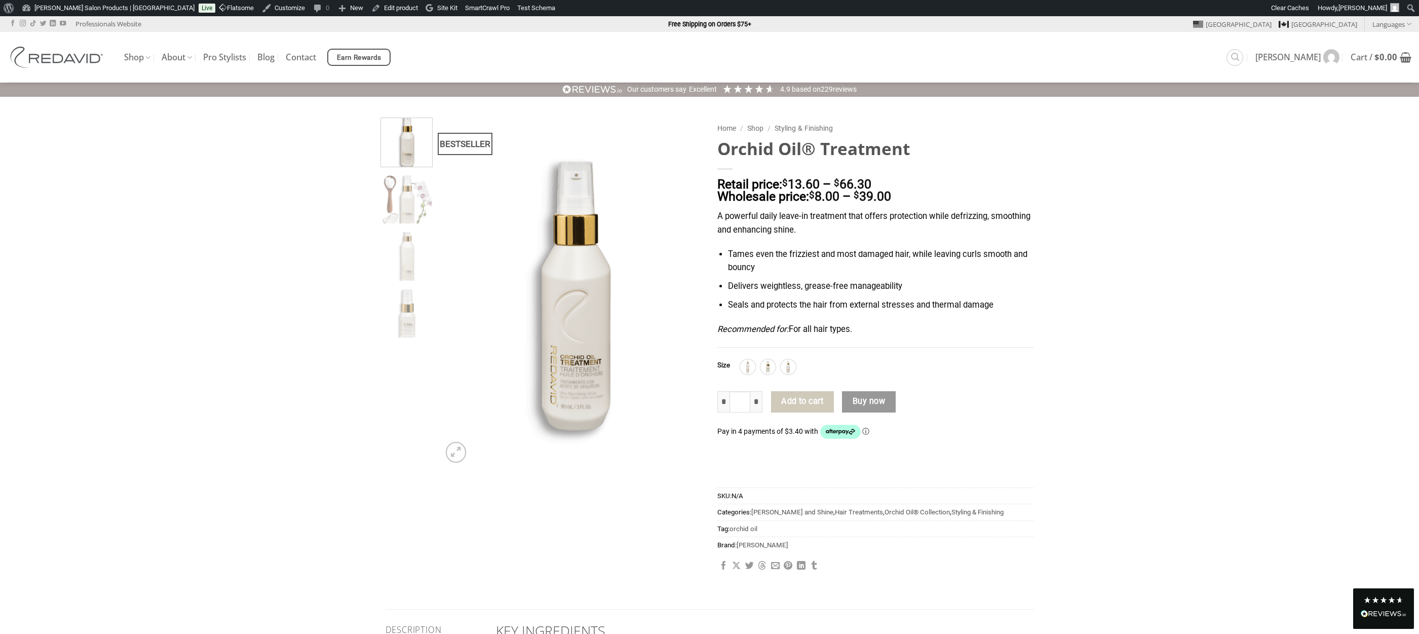 This screenshot has width=1419, height=634. I want to click on bdi: 66.30, so click(853, 184).